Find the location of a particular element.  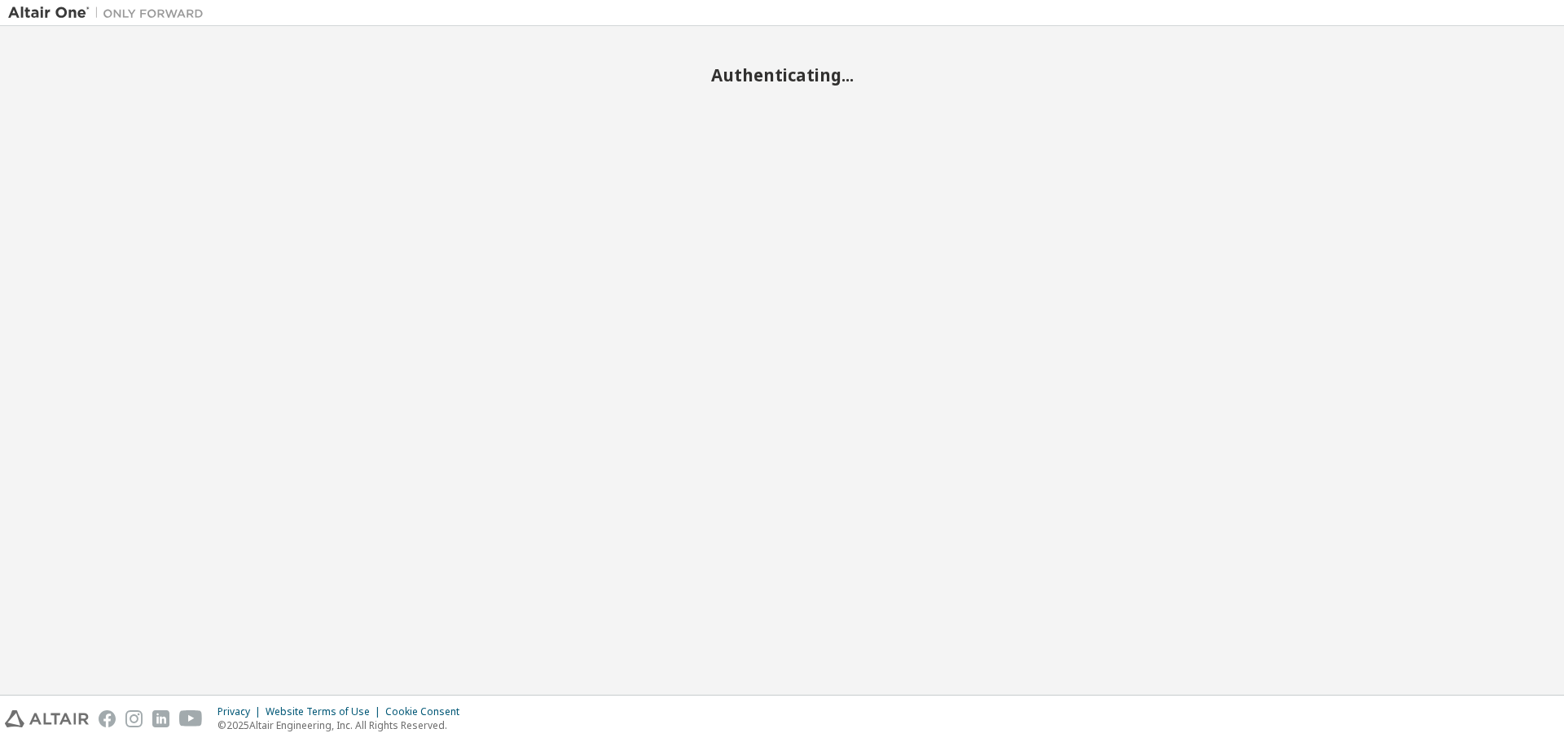

div: Privacy is located at coordinates (241, 712).